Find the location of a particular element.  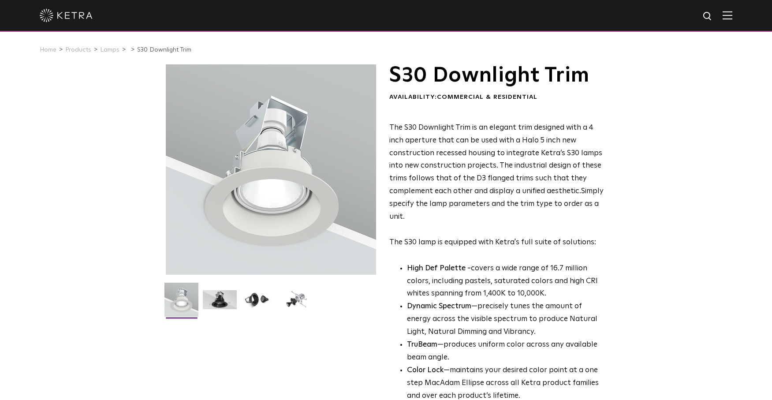

a: S30 Downlight Trim is located at coordinates (164, 50).